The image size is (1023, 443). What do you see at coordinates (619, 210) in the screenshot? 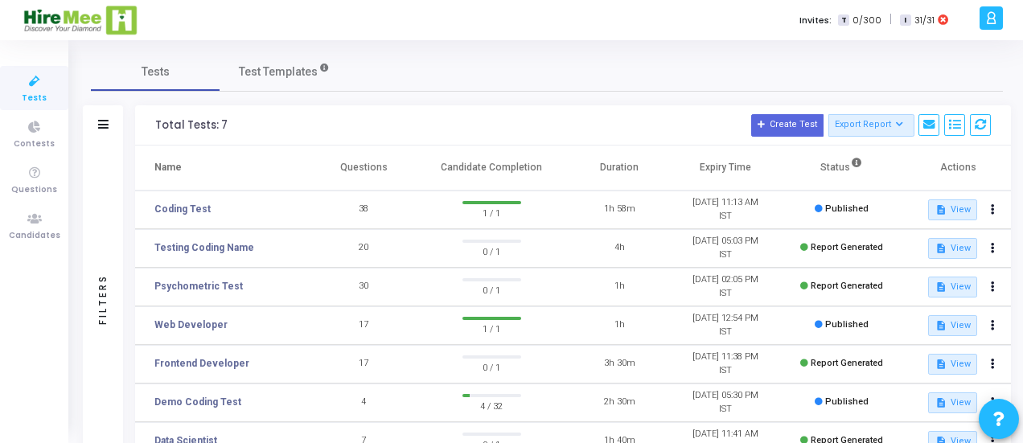
I see `td: 1h 58m` at bounding box center [619, 210].